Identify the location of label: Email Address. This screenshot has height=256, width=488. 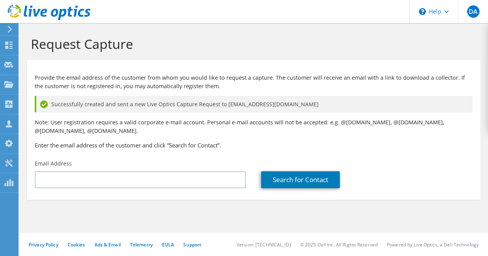
(53, 164).